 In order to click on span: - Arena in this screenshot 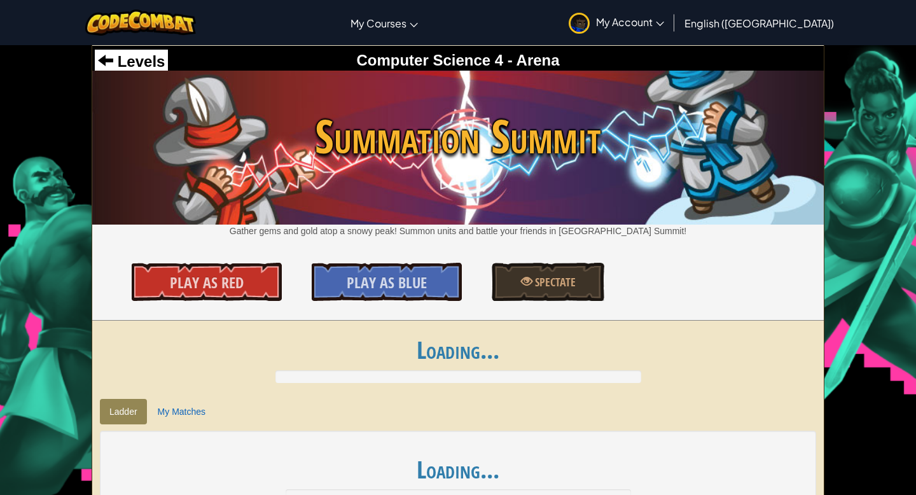, I will do `click(531, 60)`.